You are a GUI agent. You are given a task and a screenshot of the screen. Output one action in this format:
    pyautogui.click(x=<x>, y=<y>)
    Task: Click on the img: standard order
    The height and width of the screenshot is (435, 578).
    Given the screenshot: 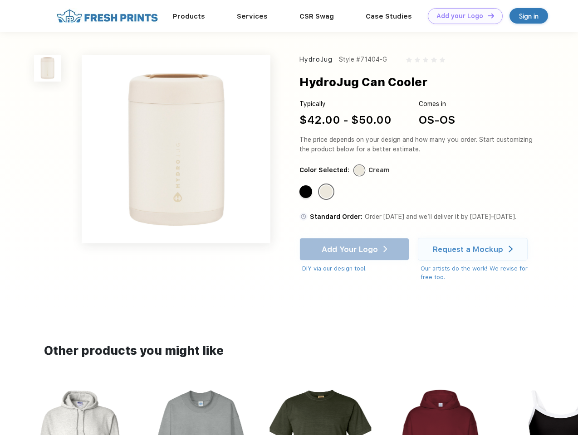 What is the action you would take?
    pyautogui.click(x=303, y=217)
    